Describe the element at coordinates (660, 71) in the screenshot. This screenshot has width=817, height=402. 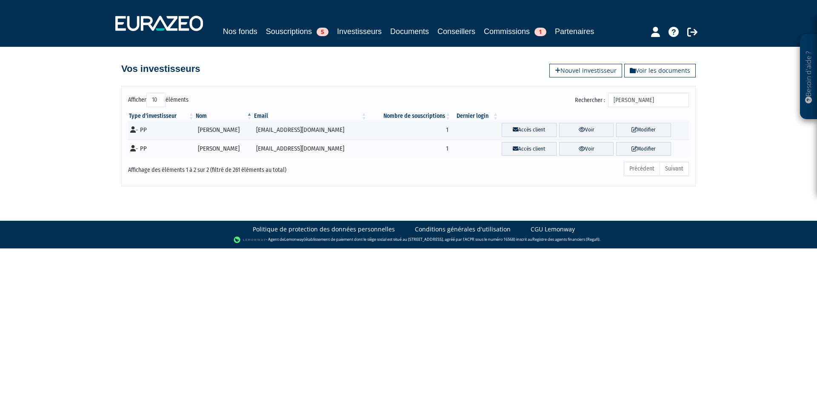
I see `a: Voir les documents` at that location.